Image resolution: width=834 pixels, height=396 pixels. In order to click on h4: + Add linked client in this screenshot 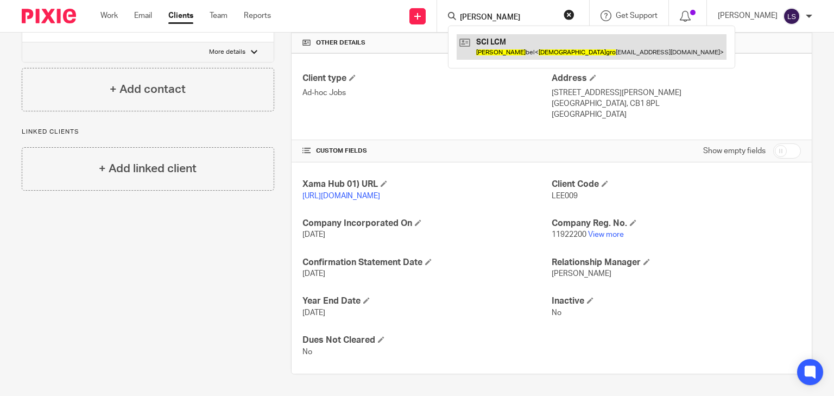, I will do `click(148, 168)`.